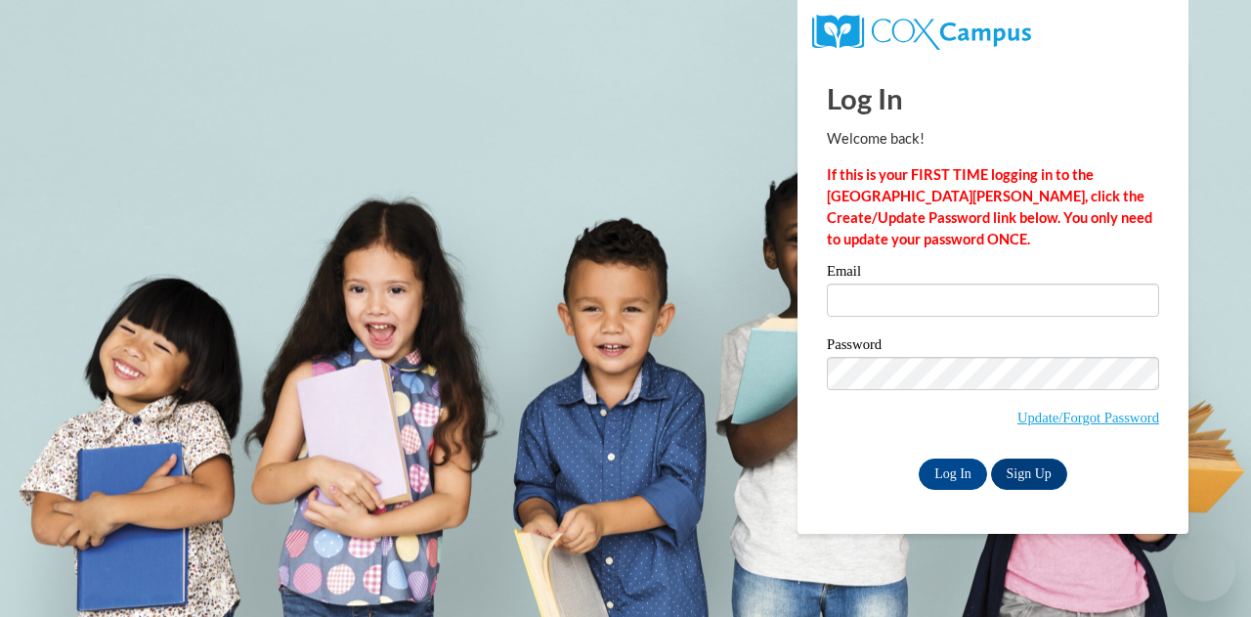 Image resolution: width=1251 pixels, height=617 pixels. Describe the element at coordinates (993, 98) in the screenshot. I see `h1: Log In` at that location.